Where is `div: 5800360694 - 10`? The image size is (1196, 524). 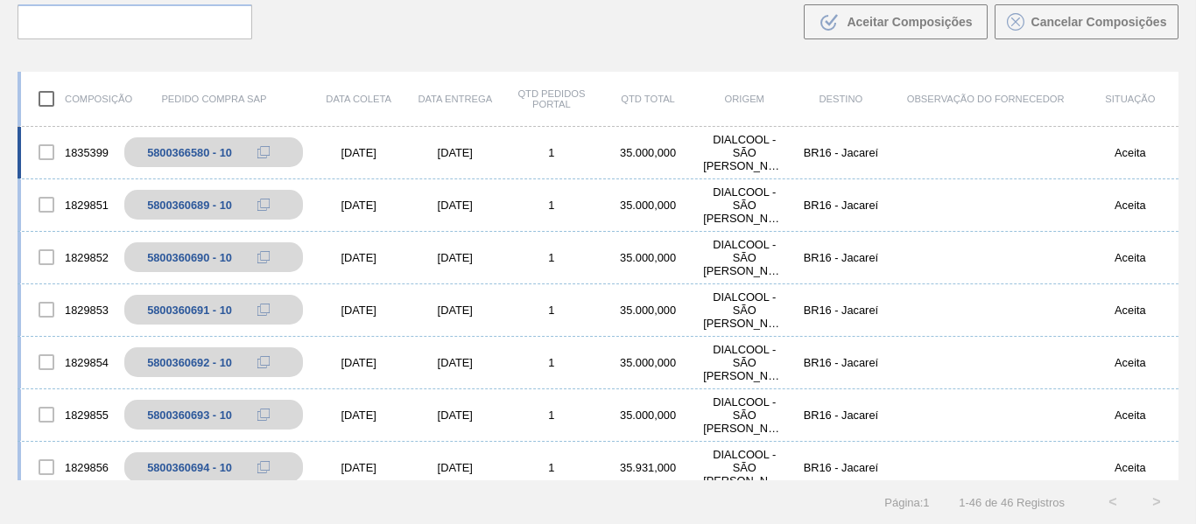
div: 5800360694 - 10 is located at coordinates (189, 467).